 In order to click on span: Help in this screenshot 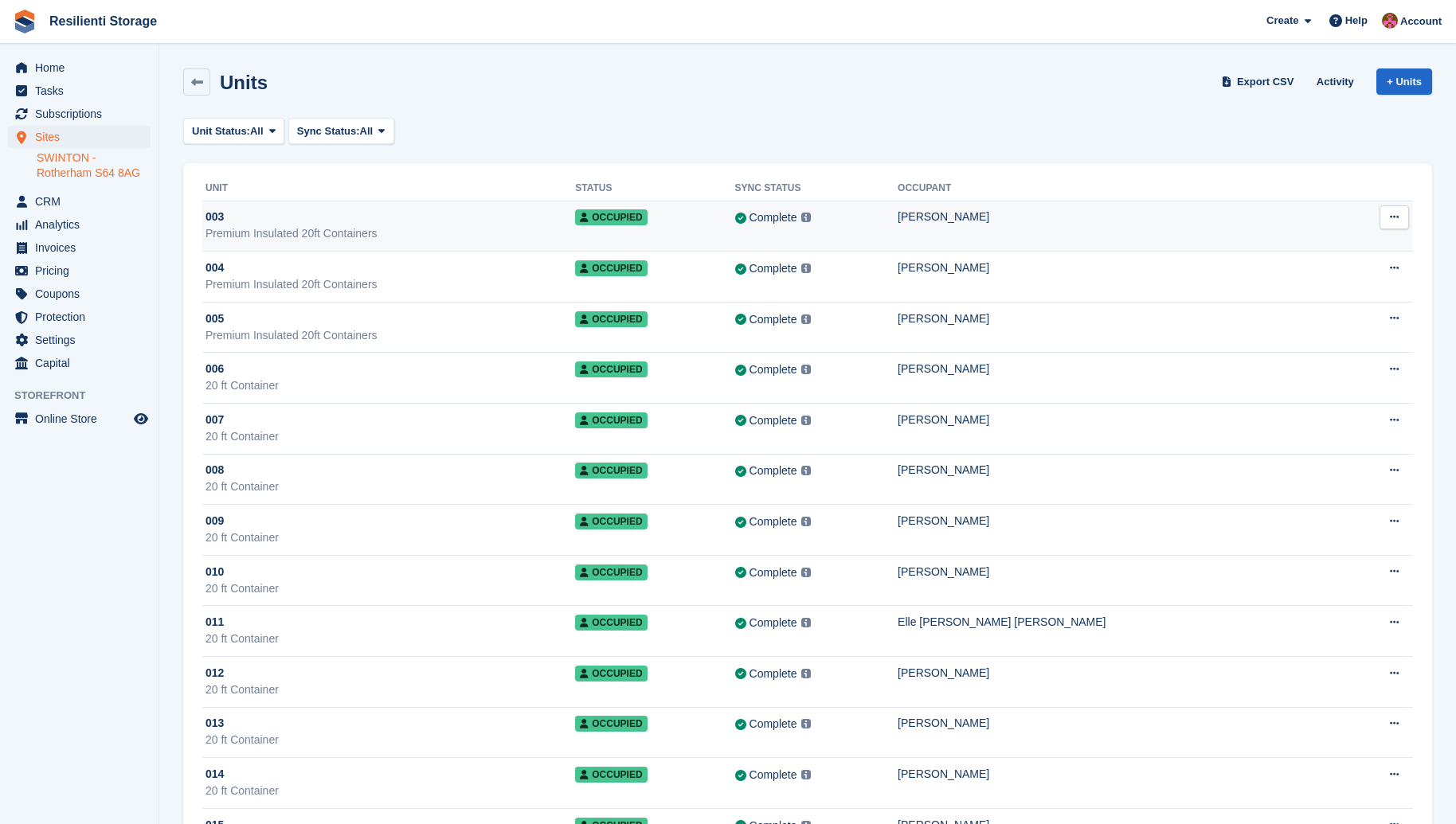, I will do `click(1356, 20)`.